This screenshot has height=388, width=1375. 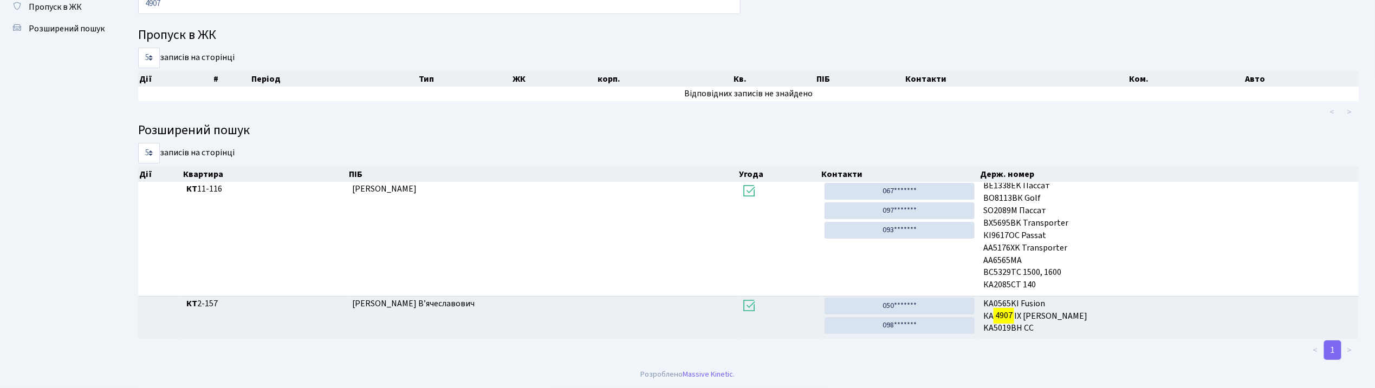 What do you see at coordinates (748, 35) in the screenshot?
I see `h4: Пропуск в ЖК` at bounding box center [748, 35].